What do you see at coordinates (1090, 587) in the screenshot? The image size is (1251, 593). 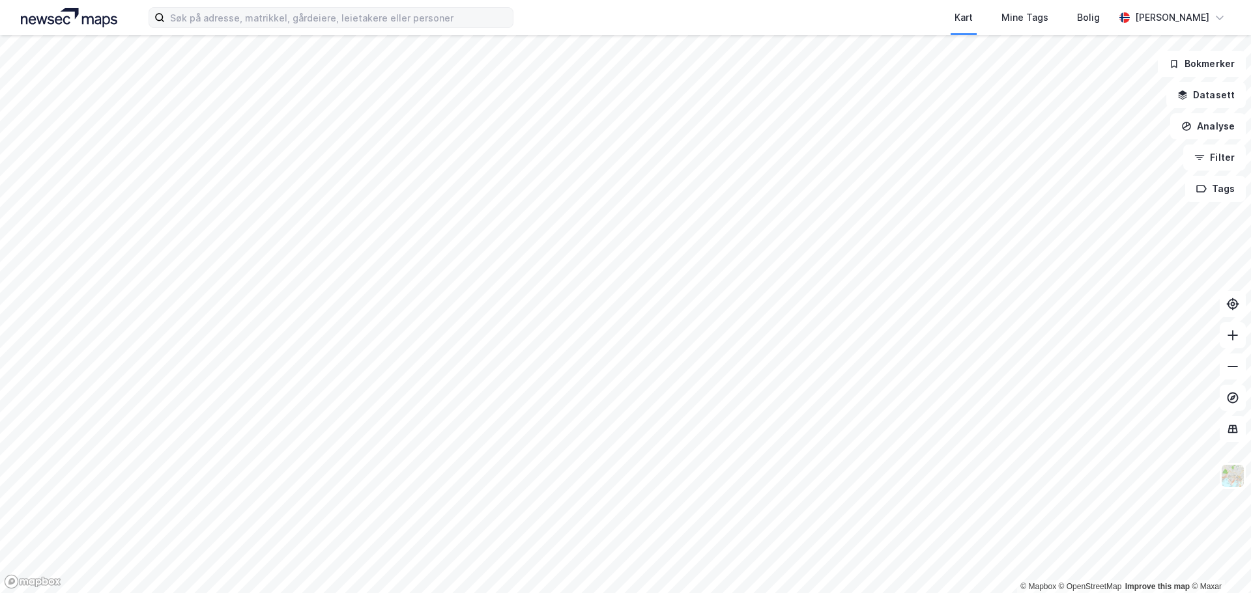 I see `a: OpenStreetMap` at bounding box center [1090, 587].